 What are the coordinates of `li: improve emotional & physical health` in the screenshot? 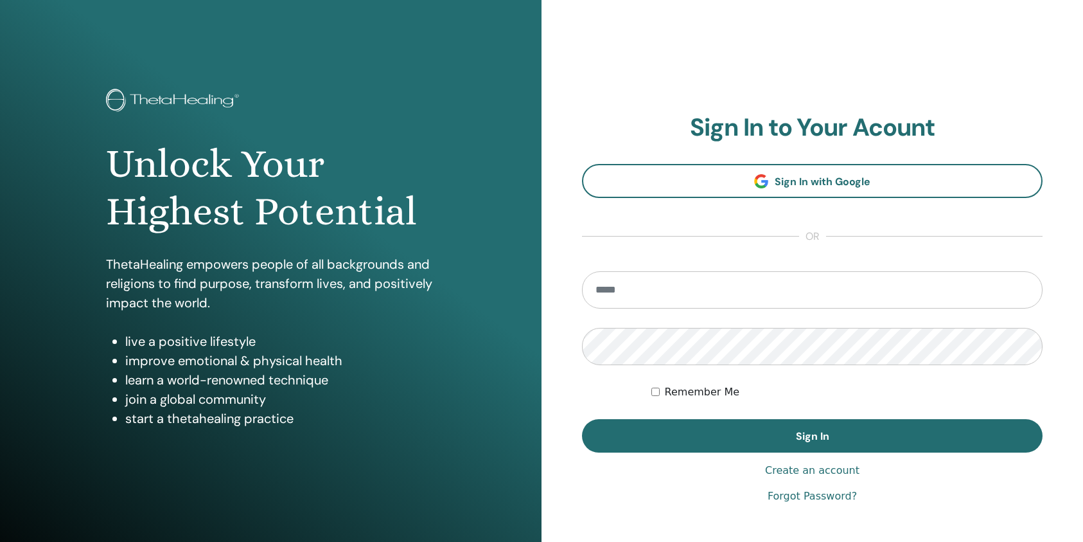 It's located at (280, 360).